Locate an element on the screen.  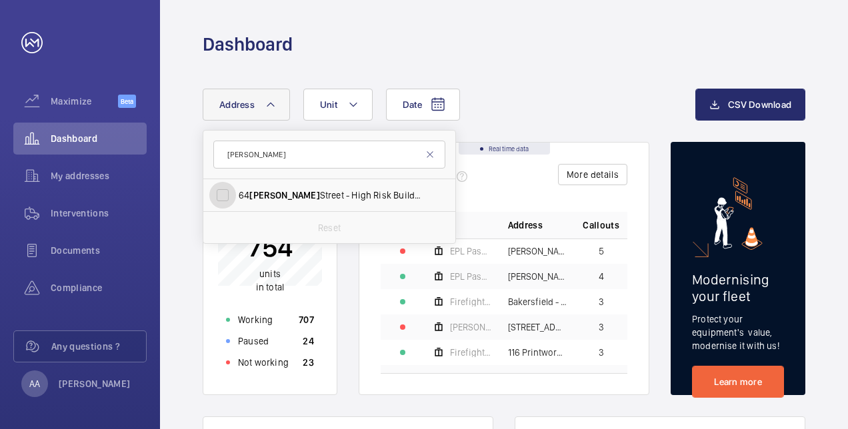
span: Compliance is located at coordinates (99, 288).